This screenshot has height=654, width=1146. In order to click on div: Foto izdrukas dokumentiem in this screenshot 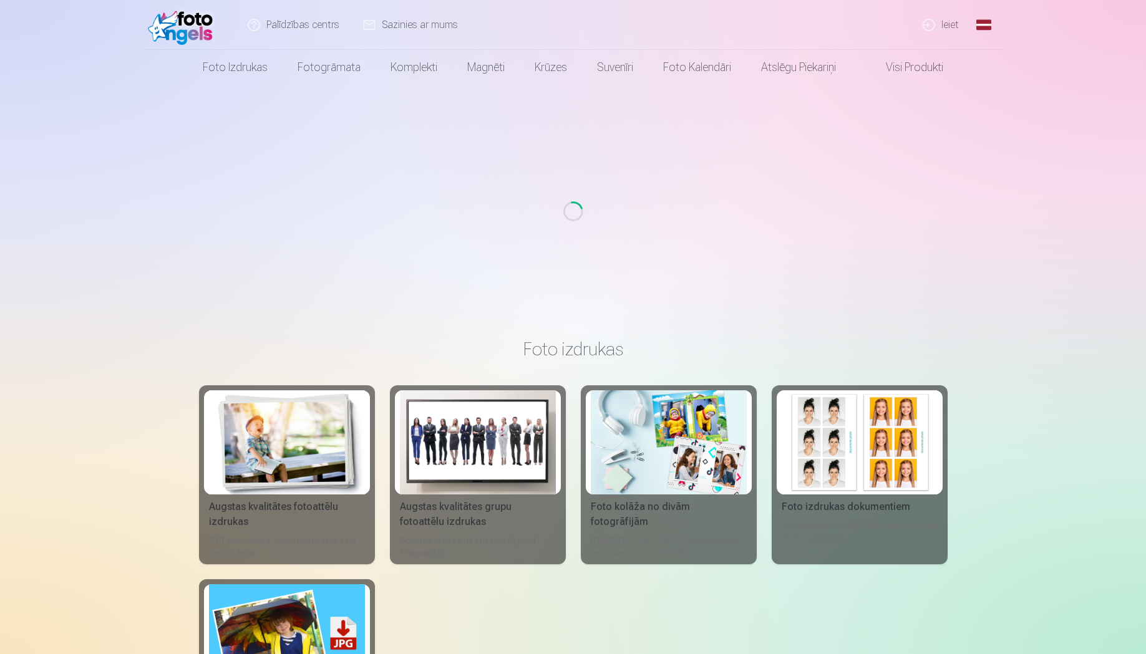, I will do `click(860, 507)`.